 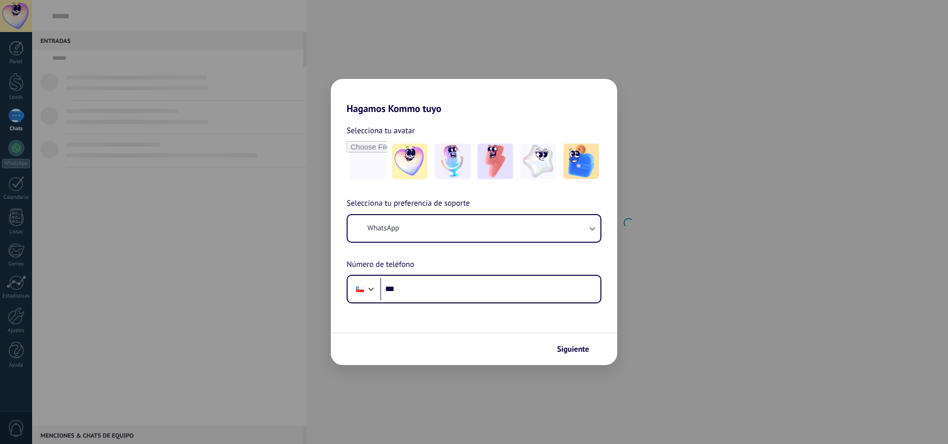 What do you see at coordinates (573, 350) in the screenshot?
I see `span: Siguiente` at bounding box center [573, 350].